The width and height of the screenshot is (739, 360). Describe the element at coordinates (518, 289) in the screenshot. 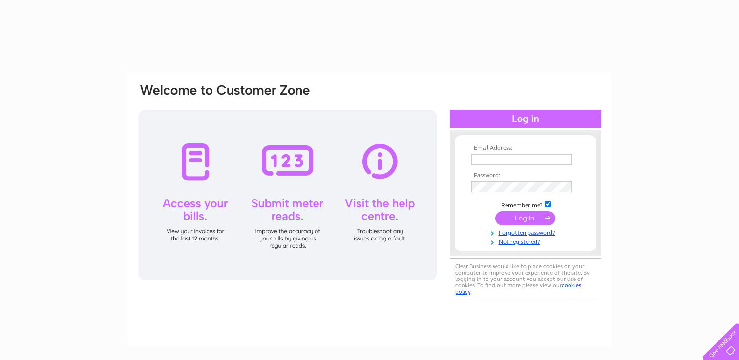

I see `a: cookies policy` at that location.